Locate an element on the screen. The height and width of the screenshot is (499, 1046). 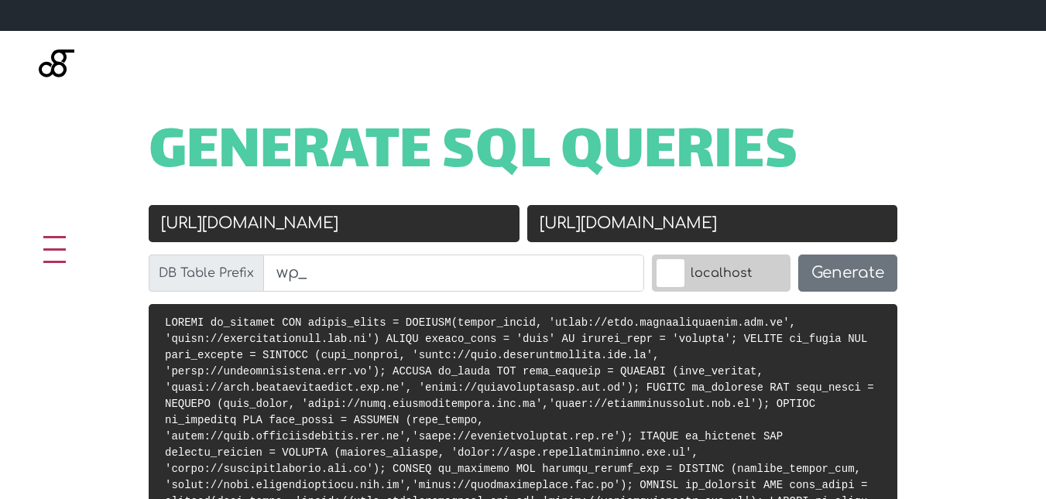
button: Generate is located at coordinates (848, 273).